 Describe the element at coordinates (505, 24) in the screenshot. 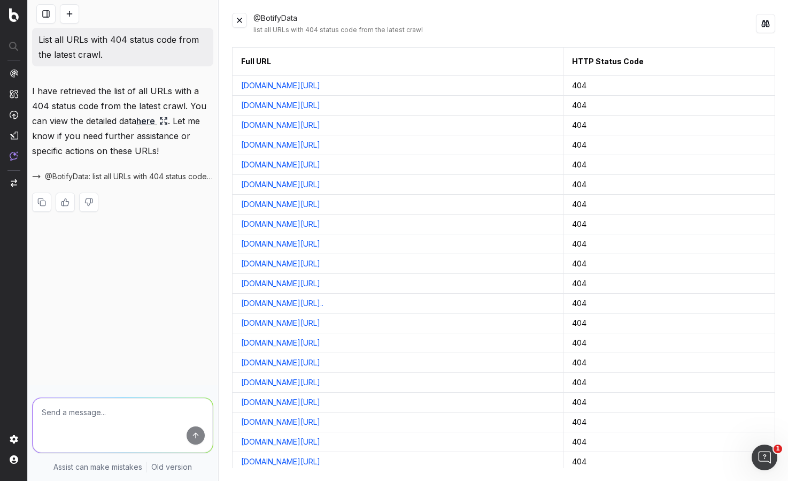

I see `div: @BotifyData` at that location.